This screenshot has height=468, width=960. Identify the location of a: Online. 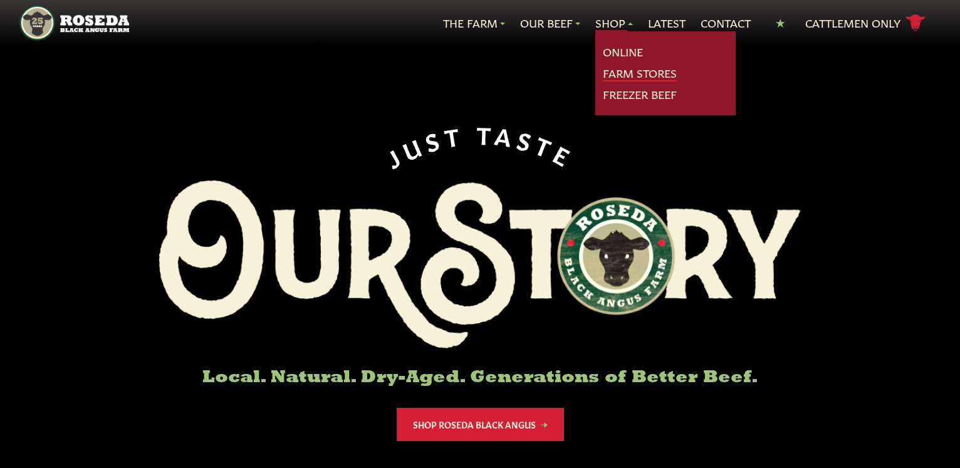
(623, 52).